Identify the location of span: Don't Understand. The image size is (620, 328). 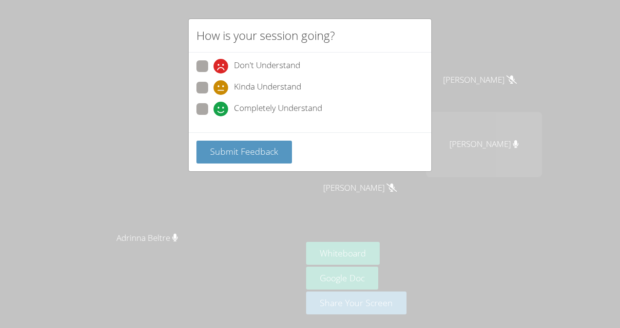
(267, 66).